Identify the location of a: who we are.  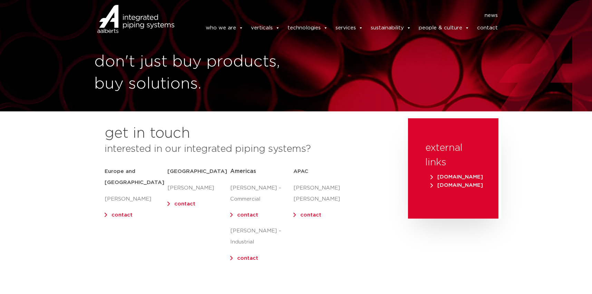
(224, 28).